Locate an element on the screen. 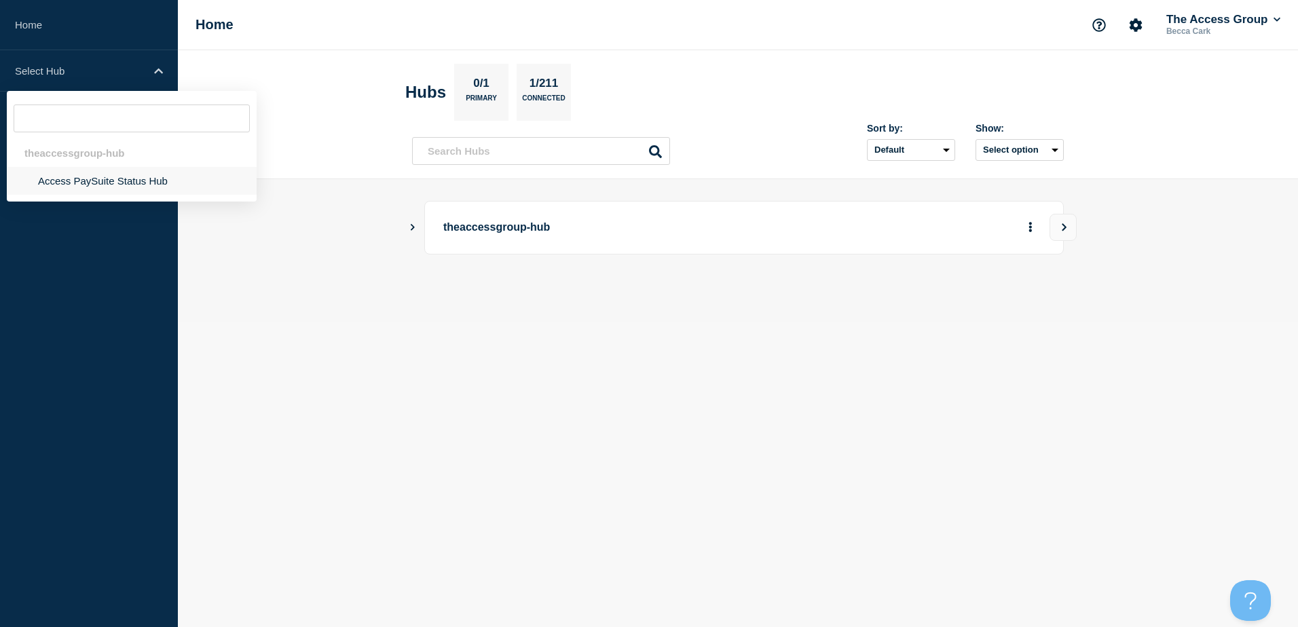 Image resolution: width=1298 pixels, height=627 pixels. h2: Hubs is located at coordinates (426, 92).